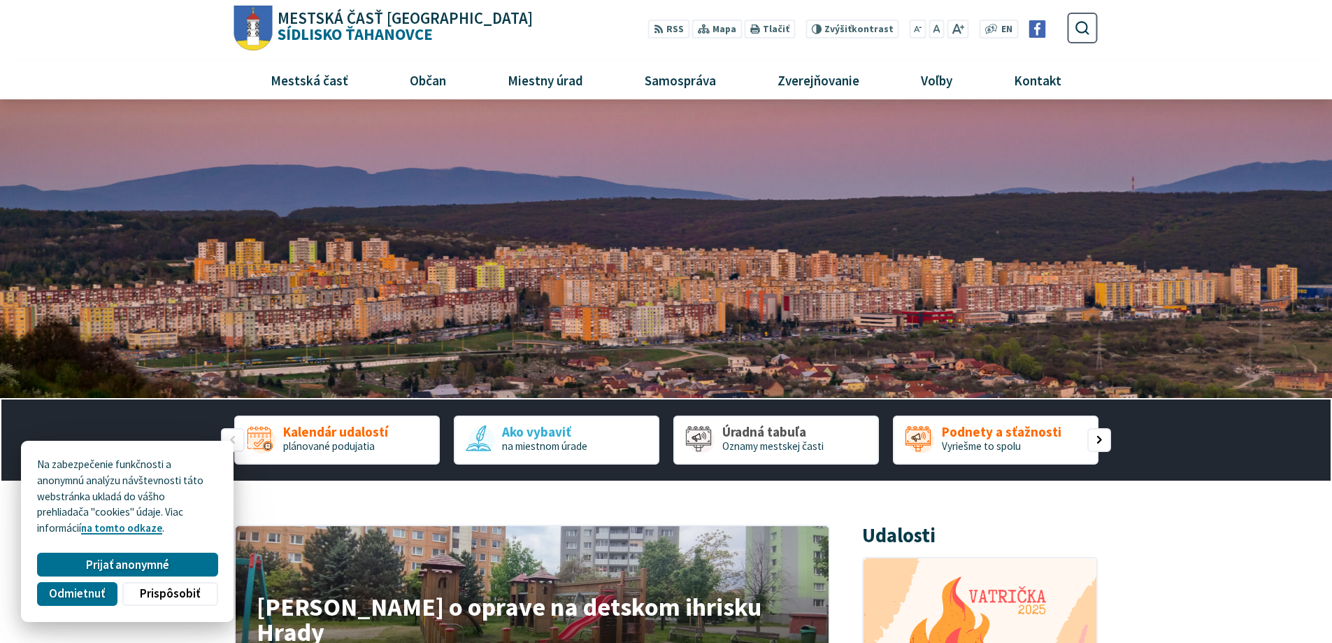 The image size is (1332, 643). I want to click on a: Podnety a sťažnosti Vyriešme to spolu, so click(996, 440).